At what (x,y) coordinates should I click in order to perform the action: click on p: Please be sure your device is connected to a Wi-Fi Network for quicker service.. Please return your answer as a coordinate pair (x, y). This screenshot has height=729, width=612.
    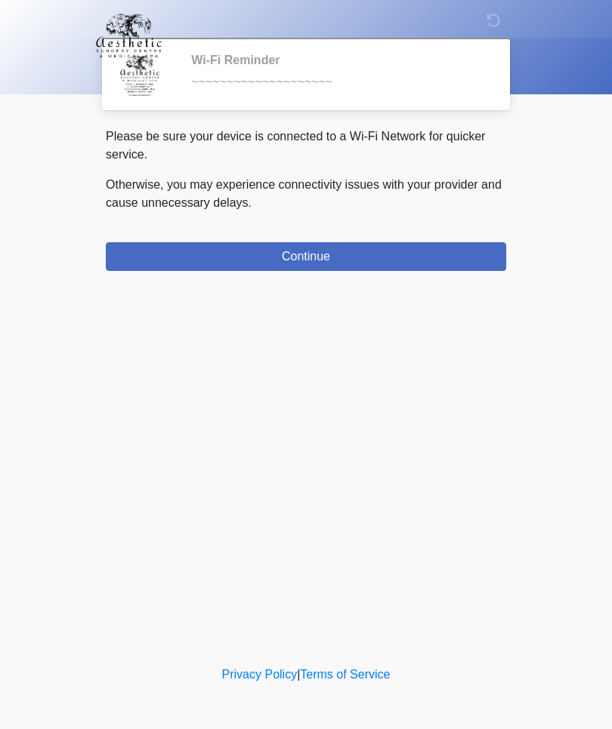
    Looking at the image, I should click on (306, 146).